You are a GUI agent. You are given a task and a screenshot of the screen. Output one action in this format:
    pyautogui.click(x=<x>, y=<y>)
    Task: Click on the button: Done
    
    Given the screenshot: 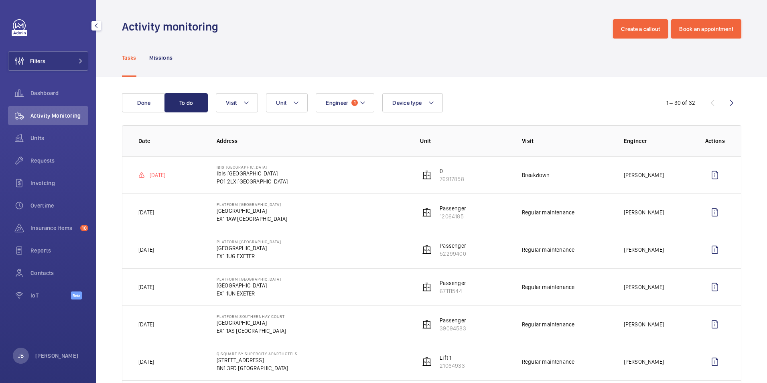 What is the action you would take?
    pyautogui.click(x=144, y=103)
    